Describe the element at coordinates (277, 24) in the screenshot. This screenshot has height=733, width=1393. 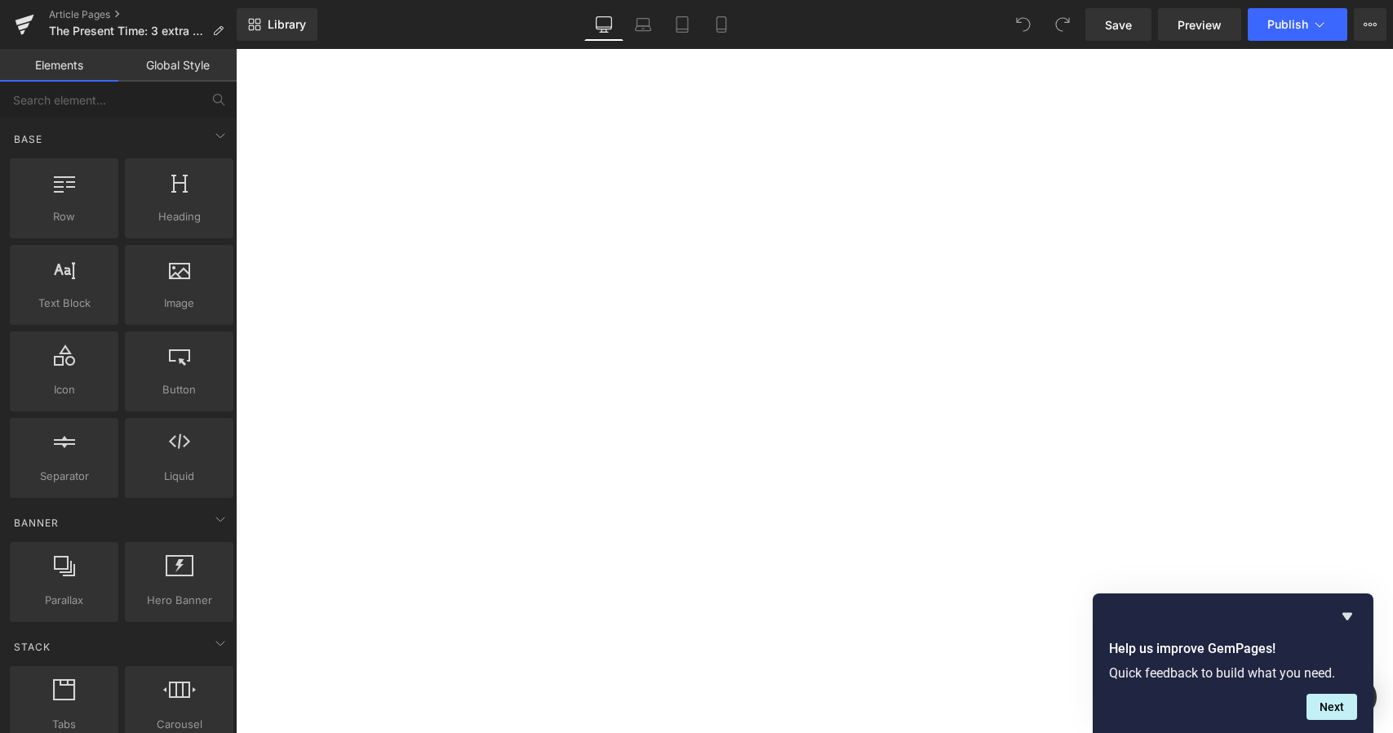
I see `a: New Library` at that location.